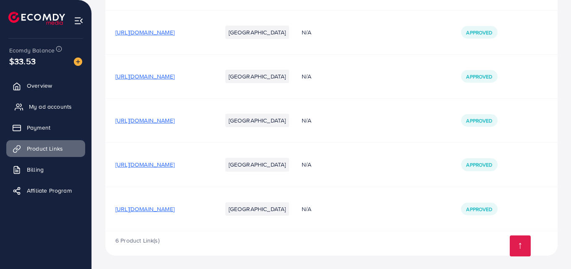 This screenshot has width=571, height=269. Describe the element at coordinates (36, 18) in the screenshot. I see `a: logo` at that location.